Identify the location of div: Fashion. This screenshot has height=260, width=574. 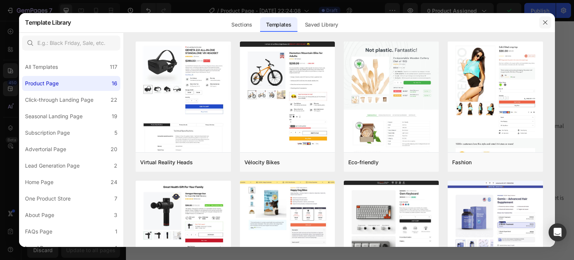
(462, 162).